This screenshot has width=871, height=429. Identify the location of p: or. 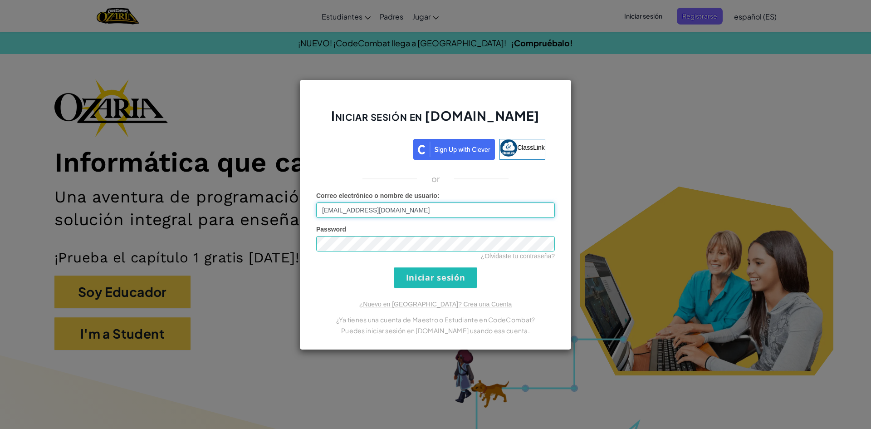
(436, 179).